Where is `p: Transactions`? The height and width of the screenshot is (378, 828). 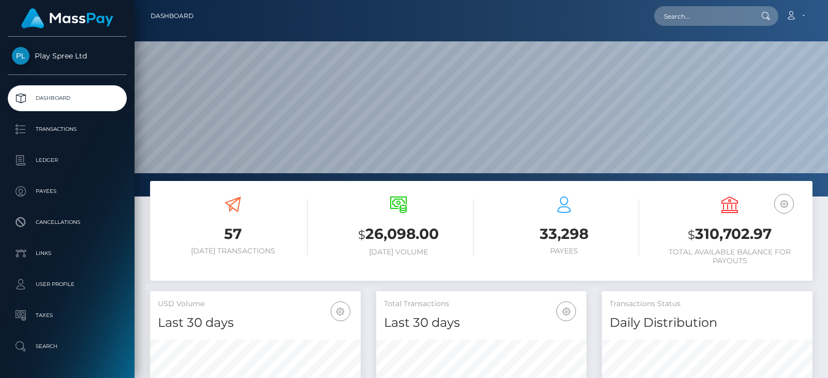 p: Transactions is located at coordinates (67, 129).